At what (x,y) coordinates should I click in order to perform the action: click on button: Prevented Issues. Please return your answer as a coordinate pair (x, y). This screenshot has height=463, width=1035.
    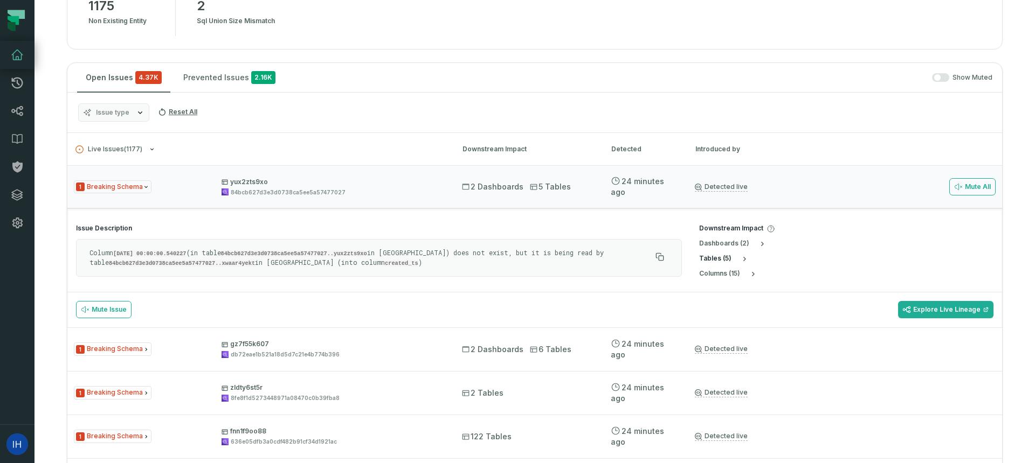
    Looking at the image, I should click on (229, 78).